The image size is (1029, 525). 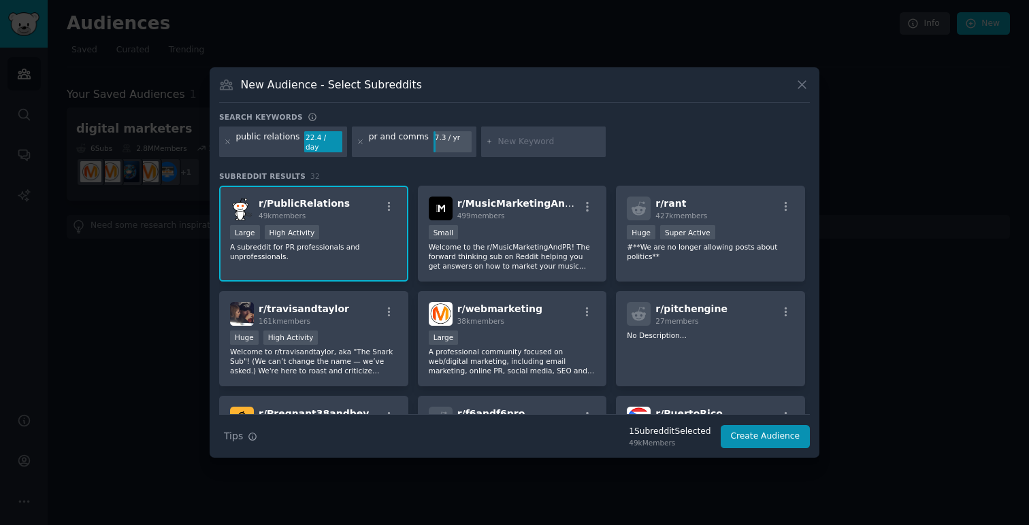 I want to click on span: Subreddit Results, so click(x=262, y=176).